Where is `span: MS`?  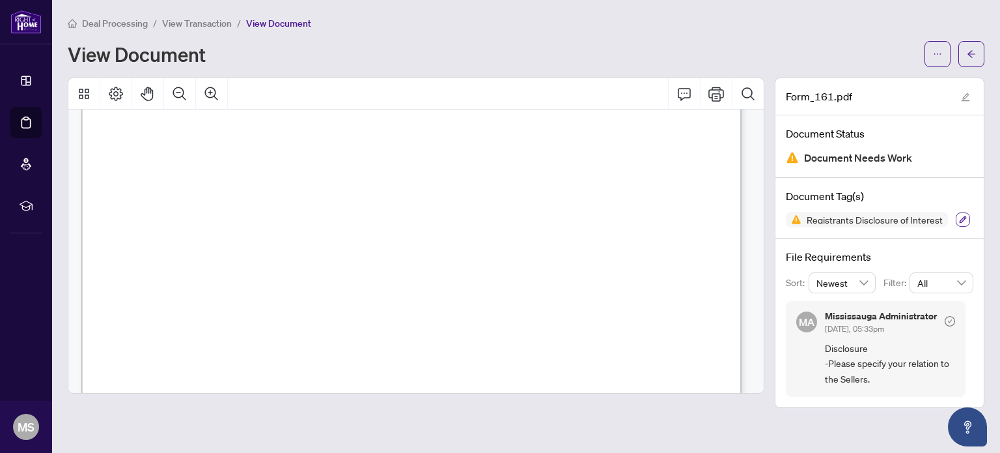
span: MS is located at coordinates (26, 426).